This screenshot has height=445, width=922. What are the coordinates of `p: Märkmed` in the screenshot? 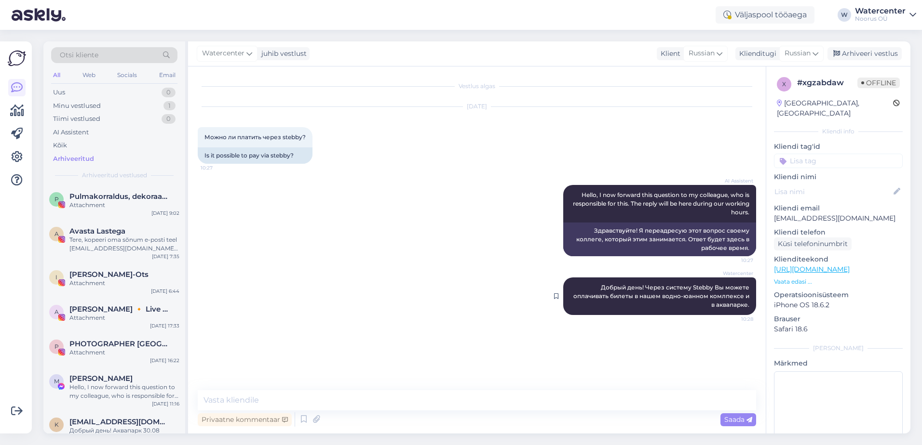 It's located at (838, 363).